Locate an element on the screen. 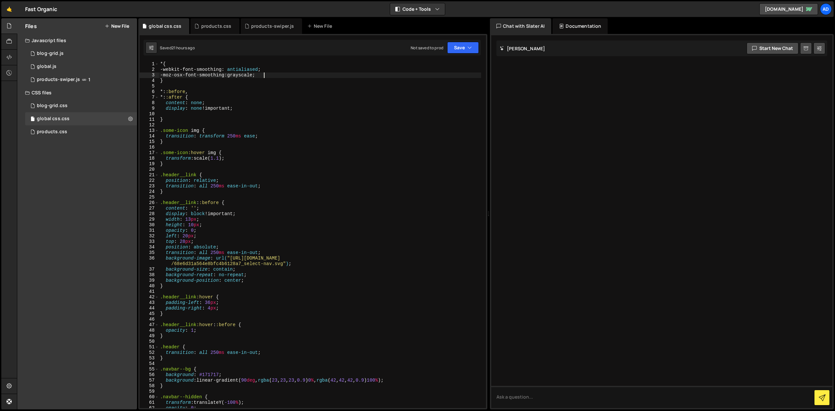 Image resolution: width=835 pixels, height=411 pixels. div: ad is located at coordinates (826, 9).